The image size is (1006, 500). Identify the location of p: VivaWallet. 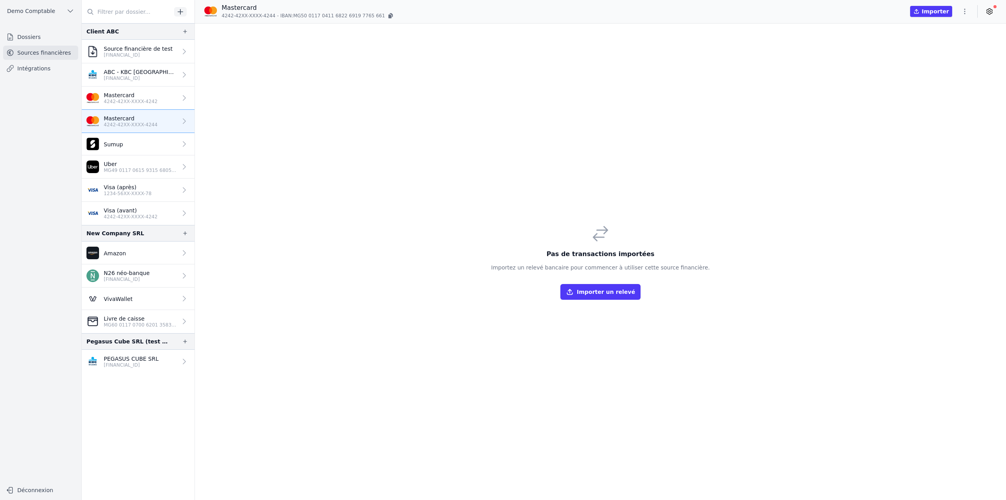
(118, 299).